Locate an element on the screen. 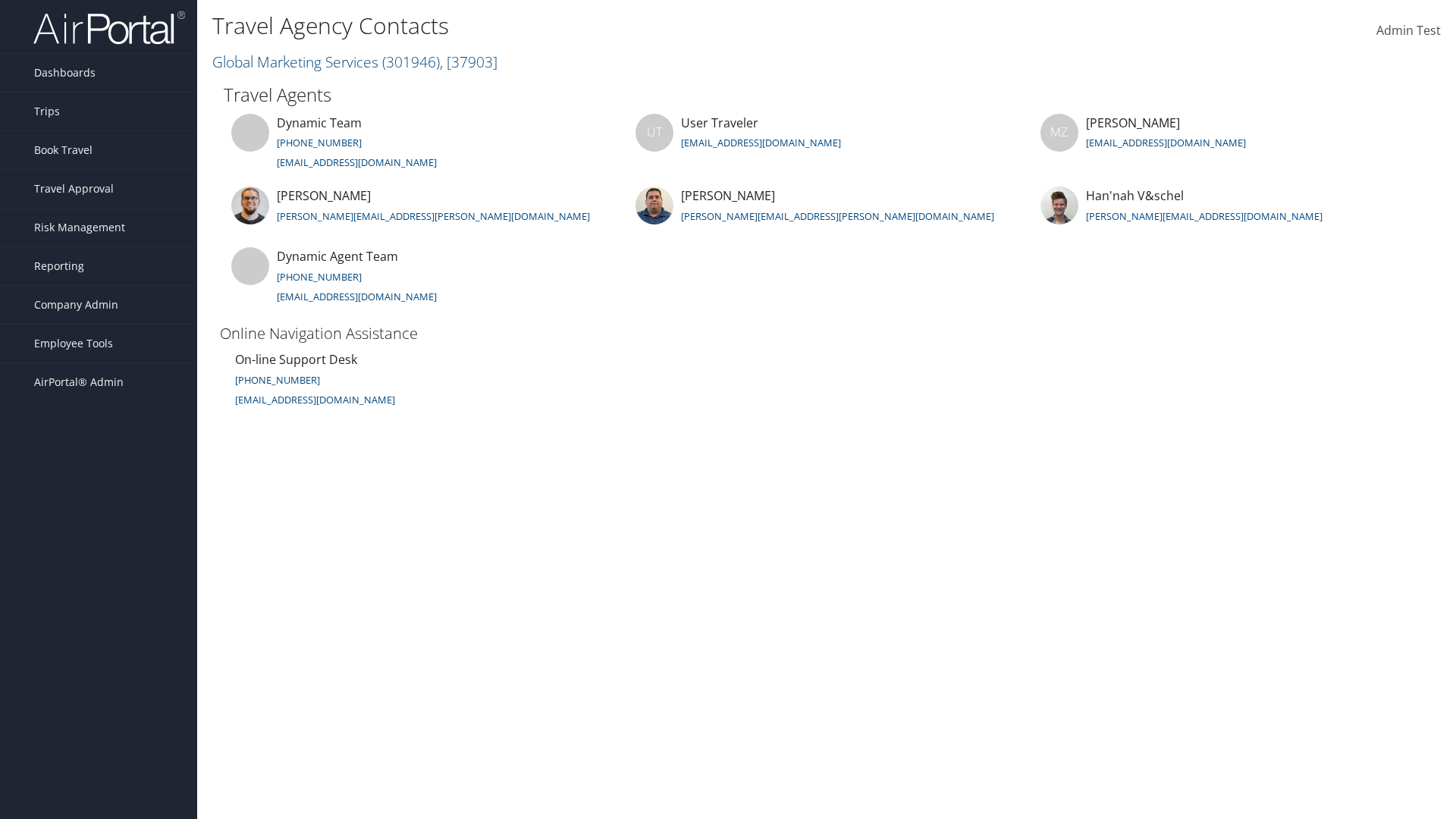  a: Global Marketing Services is located at coordinates (355, 62).